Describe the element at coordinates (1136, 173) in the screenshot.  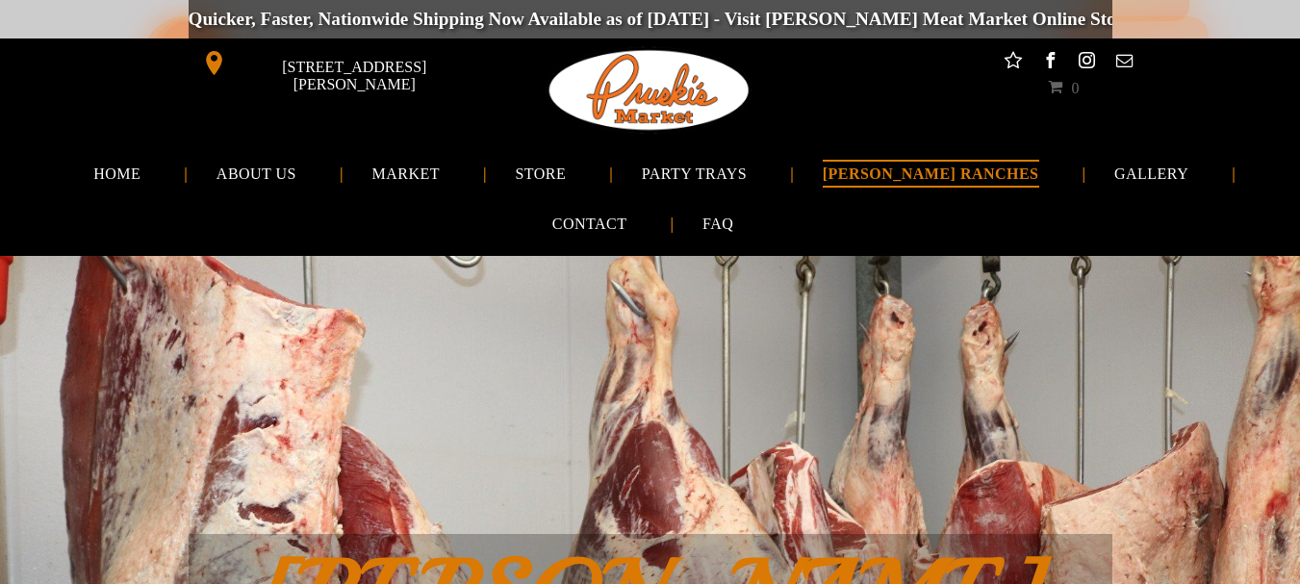
I see `a: GALLERY` at that location.